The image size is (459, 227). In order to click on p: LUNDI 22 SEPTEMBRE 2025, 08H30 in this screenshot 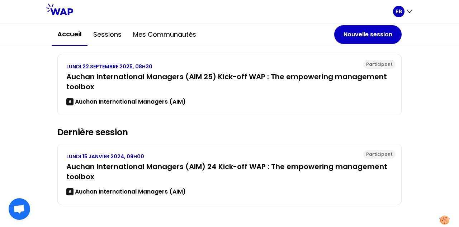, I will do `click(230, 66)`.